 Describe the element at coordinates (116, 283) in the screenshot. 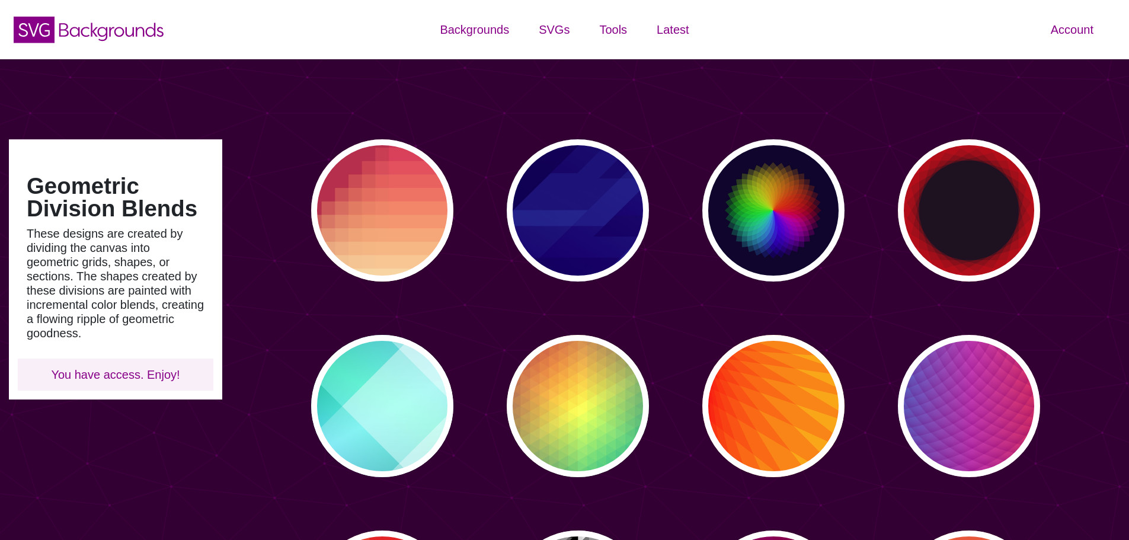

I see `p: These designs are created by dividing the canvas into geometric grids, shapes, or sections. The s...` at that location.